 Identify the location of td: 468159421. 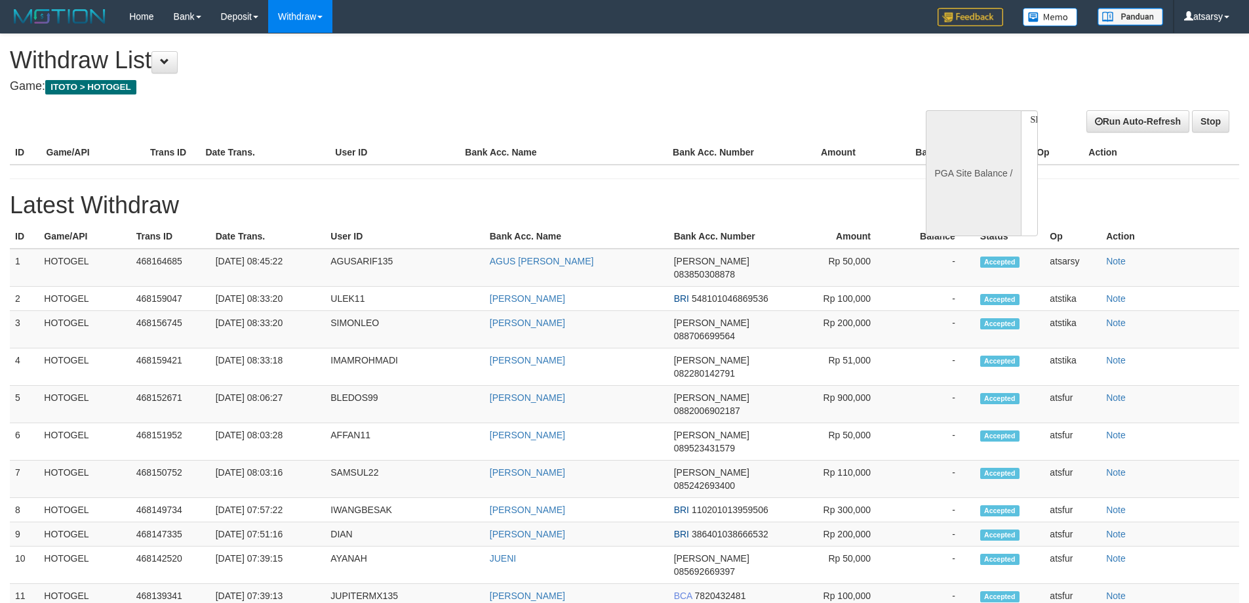
(171, 367).